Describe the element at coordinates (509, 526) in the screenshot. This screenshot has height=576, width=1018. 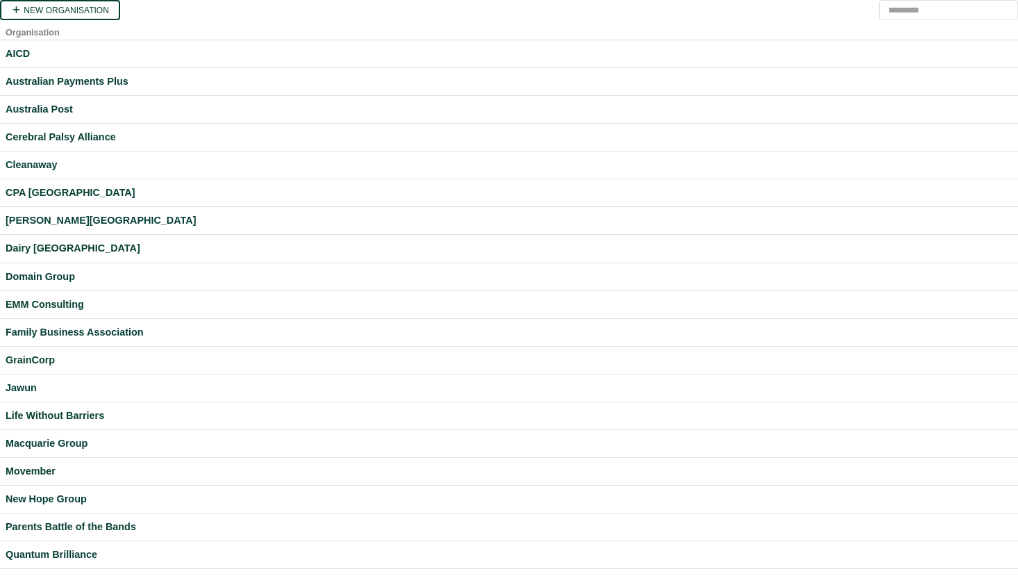
I see `a: Parents Battle of the Bands` at that location.